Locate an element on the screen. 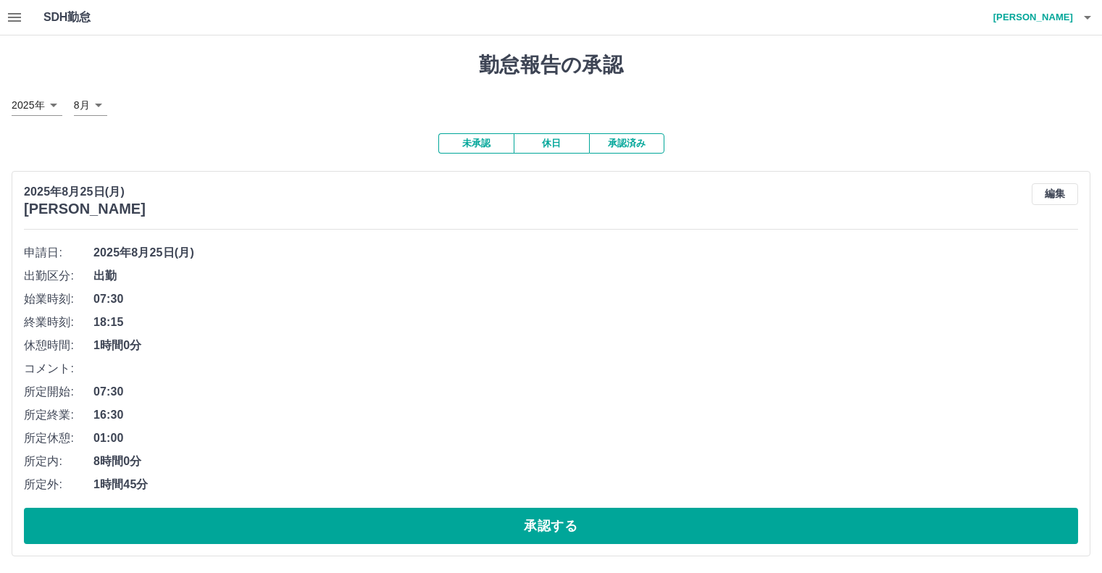  span: 申請日: is located at coordinates (59, 253).